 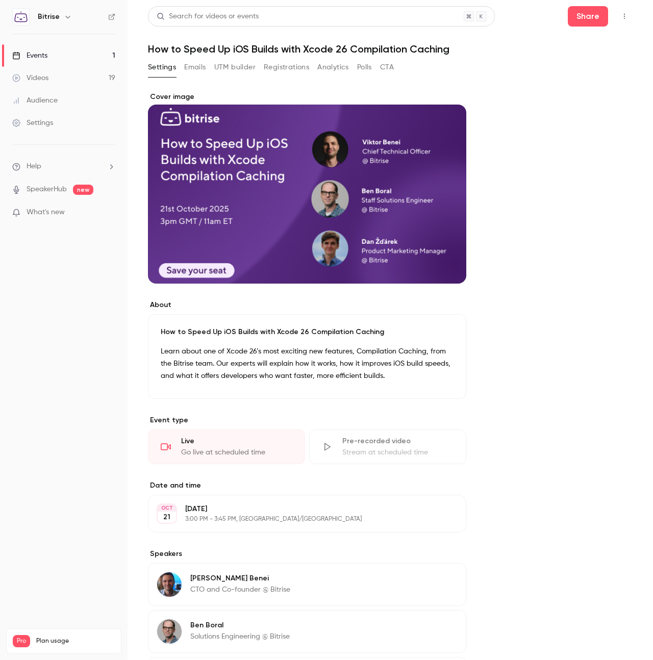 What do you see at coordinates (169, 631) in the screenshot?
I see `img: Ben Boral` at bounding box center [169, 631].